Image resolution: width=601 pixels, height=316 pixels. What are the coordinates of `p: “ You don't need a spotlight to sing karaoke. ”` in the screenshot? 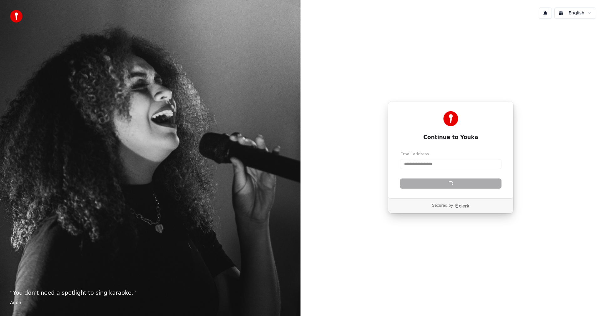 It's located at (150, 293).